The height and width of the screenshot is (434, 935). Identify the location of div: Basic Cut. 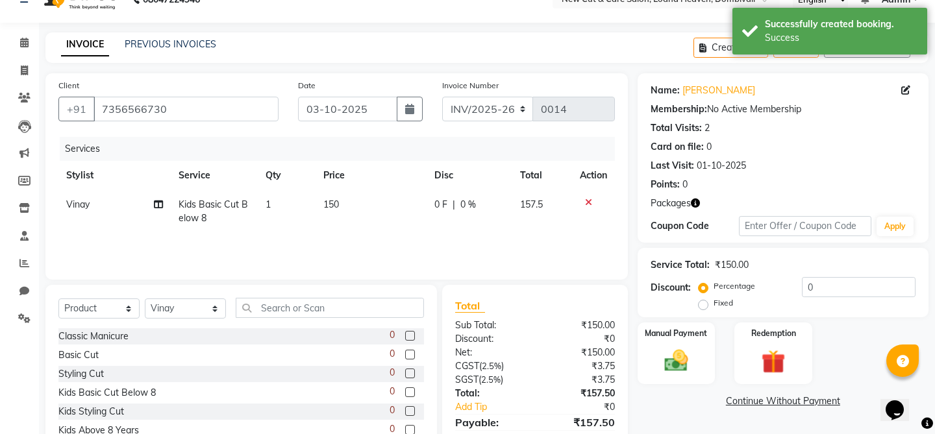
(79, 355).